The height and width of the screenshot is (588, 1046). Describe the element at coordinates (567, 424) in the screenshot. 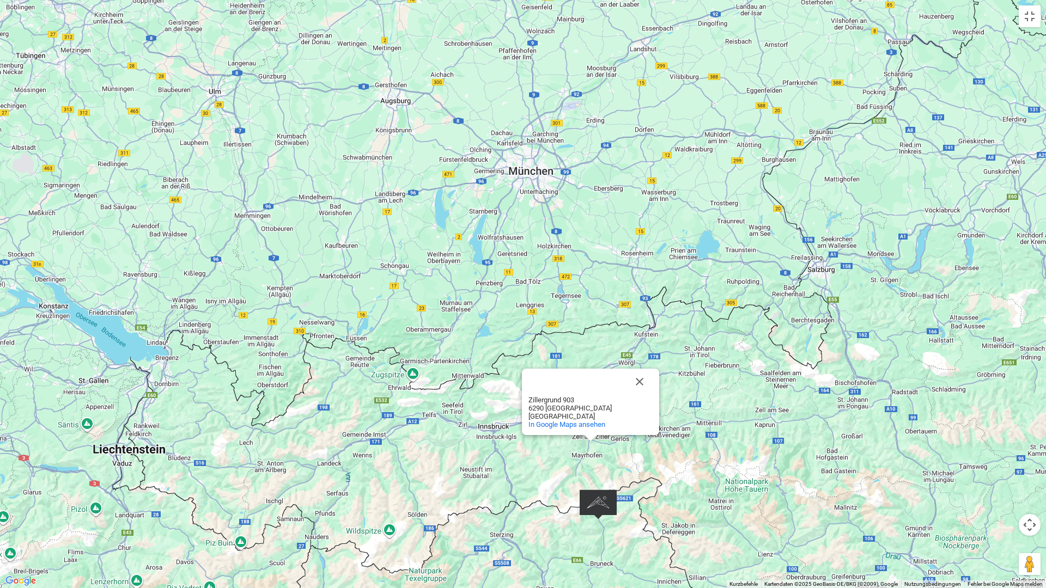

I see `span: In Google Maps ansehen` at that location.